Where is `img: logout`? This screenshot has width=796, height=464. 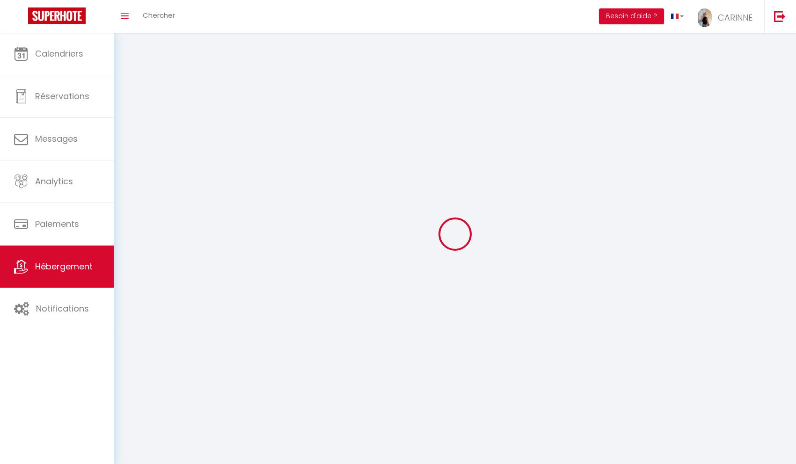 img: logout is located at coordinates (780, 16).